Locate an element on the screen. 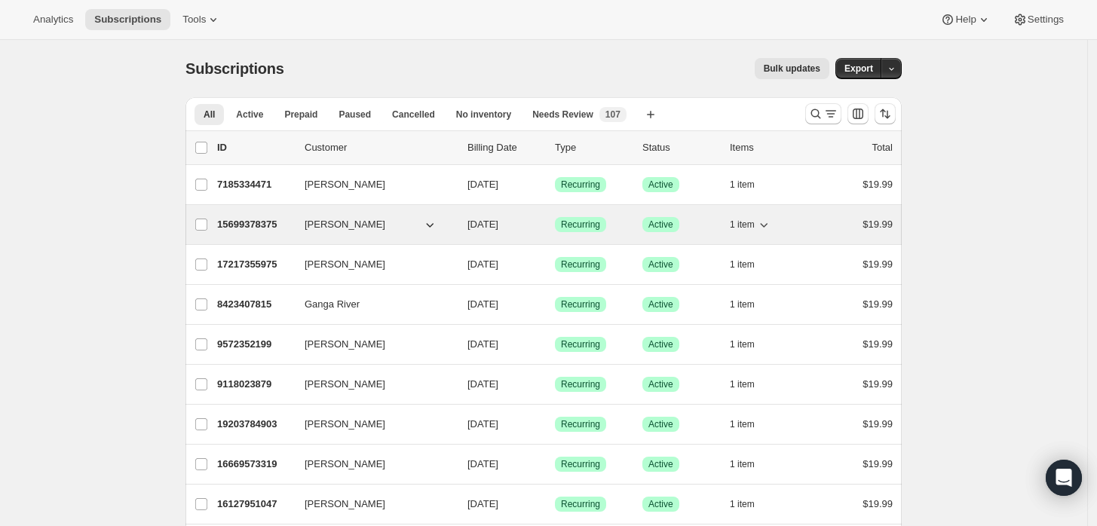 This screenshot has height=526, width=1097. button: Settings is located at coordinates (1038, 20).